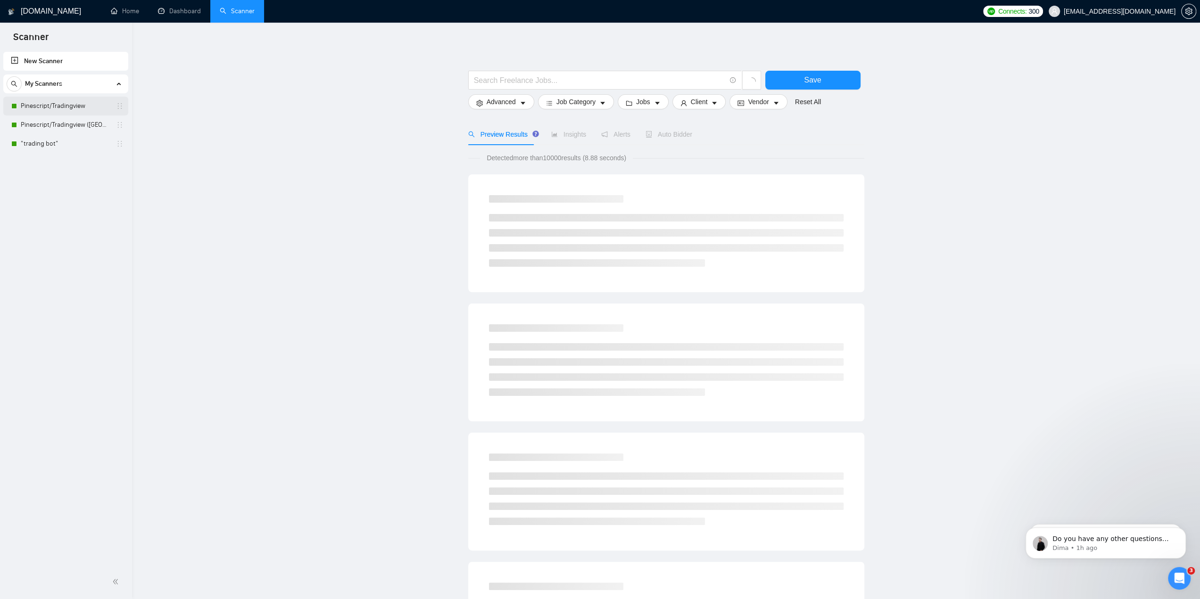 The width and height of the screenshot is (1200, 599). What do you see at coordinates (94, 35) in the screenshot?
I see `div: message notification from Dima, 1h ago. Do you have any other questions about the response you re...` at bounding box center [94, 35].